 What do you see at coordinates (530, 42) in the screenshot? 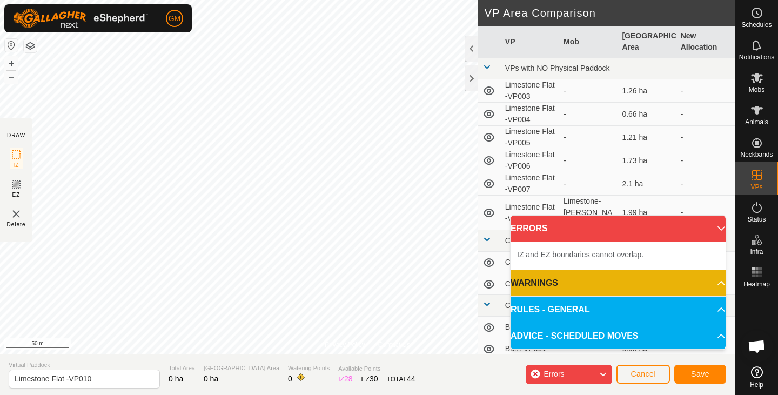
I see `th: VP` at bounding box center [530, 42].